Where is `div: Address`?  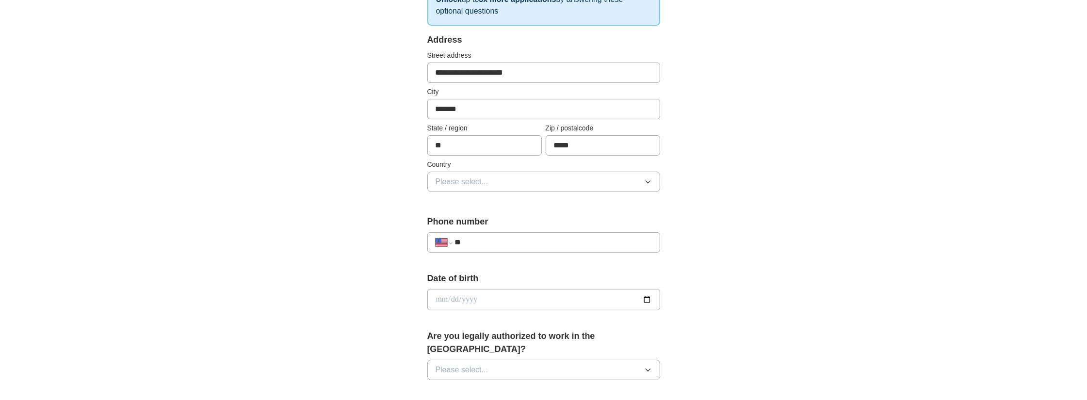 div: Address is located at coordinates (544, 40).